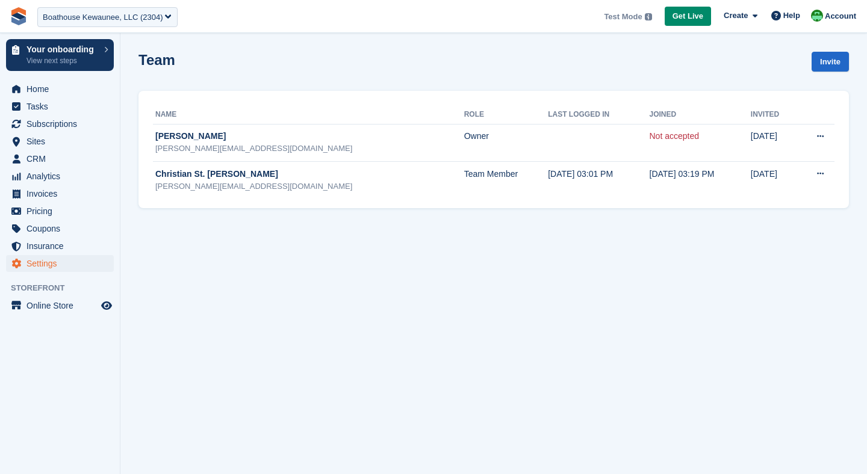 The width and height of the screenshot is (867, 474). Describe the element at coordinates (840, 16) in the screenshot. I see `span: Account` at that location.